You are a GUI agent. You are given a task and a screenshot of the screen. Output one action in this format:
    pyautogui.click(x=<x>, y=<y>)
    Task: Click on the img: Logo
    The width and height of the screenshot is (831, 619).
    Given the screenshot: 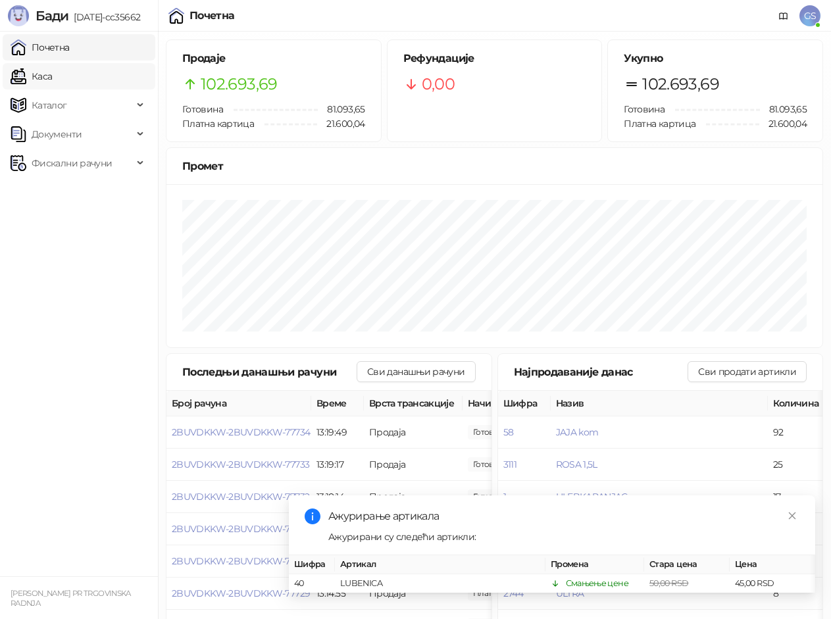 What is the action you would take?
    pyautogui.click(x=18, y=16)
    